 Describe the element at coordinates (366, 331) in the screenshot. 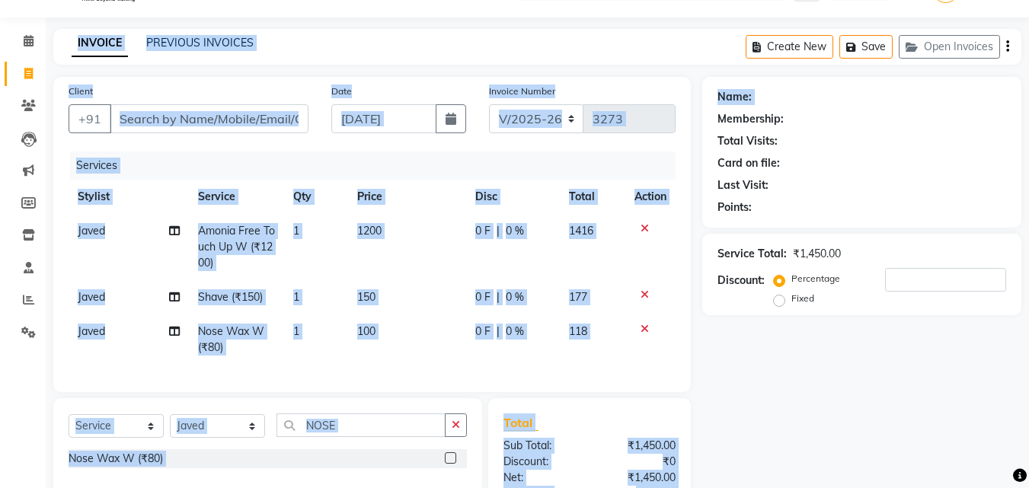

I see `span: 100` at that location.